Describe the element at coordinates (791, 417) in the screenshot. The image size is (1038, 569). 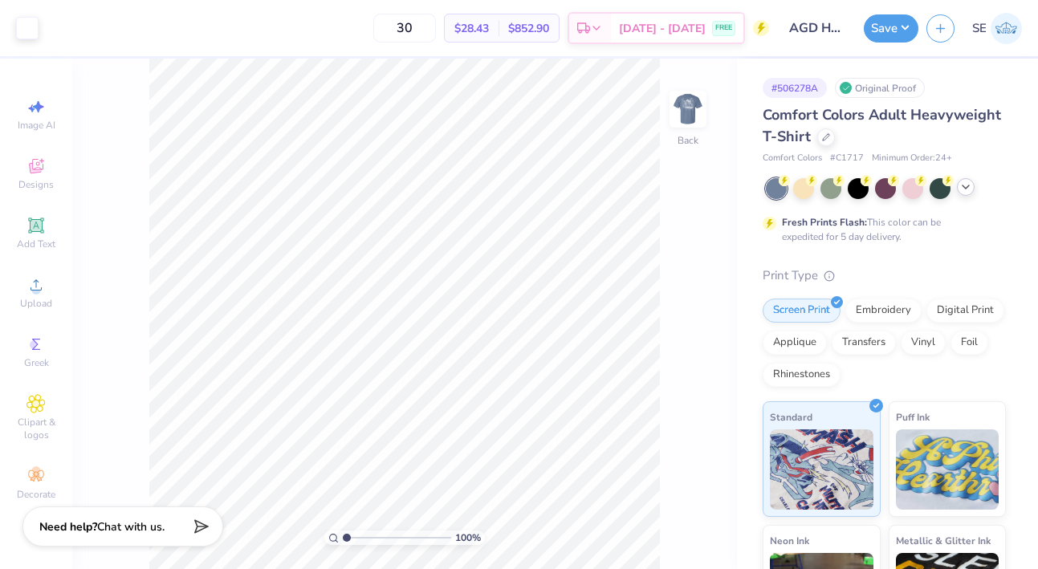
I see `span: Standard` at that location.